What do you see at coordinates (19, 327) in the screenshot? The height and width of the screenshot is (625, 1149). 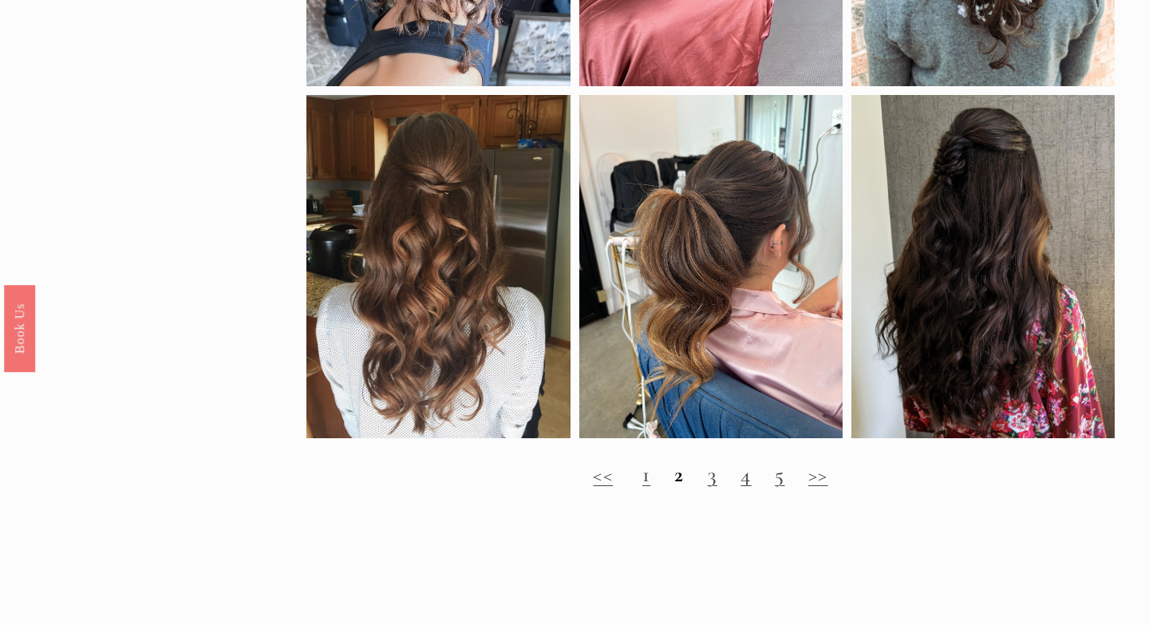 I see `a: Book Us` at bounding box center [19, 327].